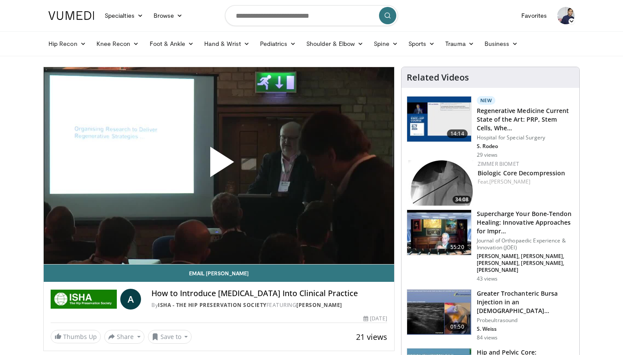  What do you see at coordinates (490, 127) in the screenshot?
I see `a: 14:14 New Regenerative Medicine Current State of the Art: PRP, Stem Cells, Whe… Hospital for Spec...` at bounding box center [490, 127].